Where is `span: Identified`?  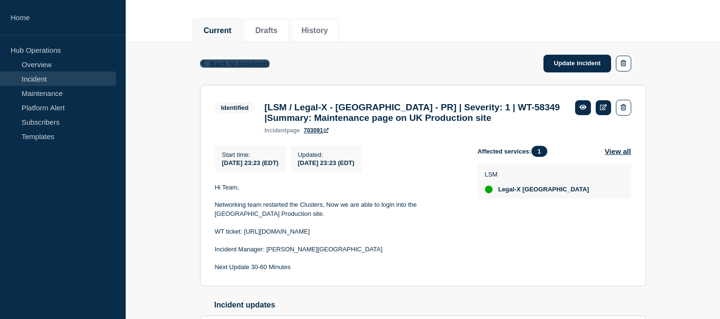
span: Identified is located at coordinates (235, 107).